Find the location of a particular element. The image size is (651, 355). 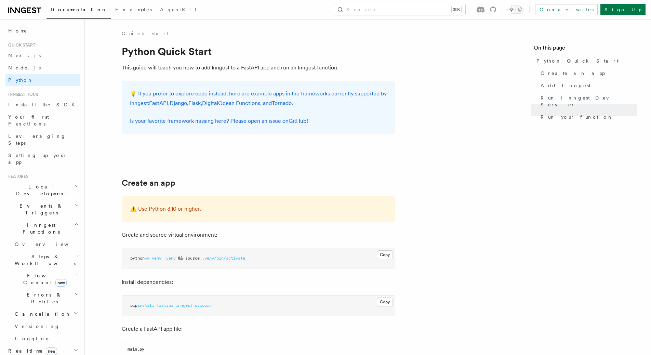

span: Realtime is located at coordinates (31, 351).